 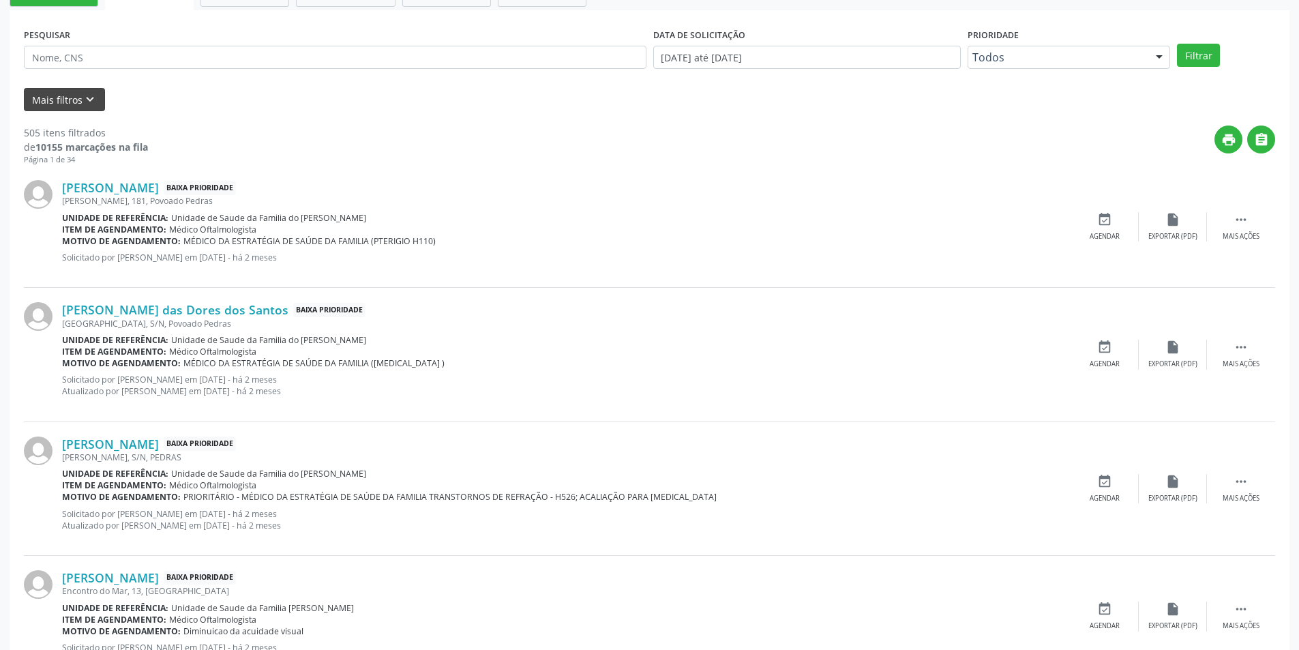 I want to click on input: Nome, CNS, so click(x=335, y=57).